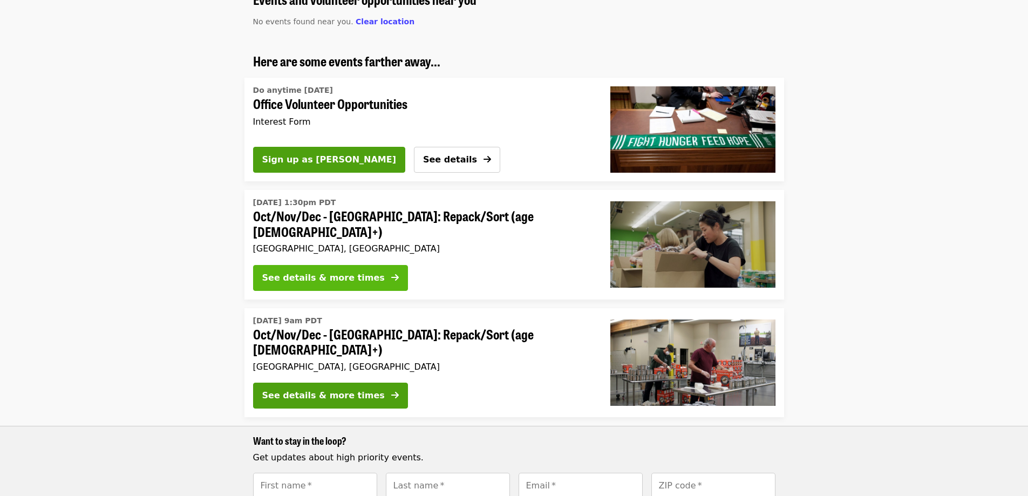 This screenshot has height=496, width=1028. I want to click on span: See details, so click(450, 159).